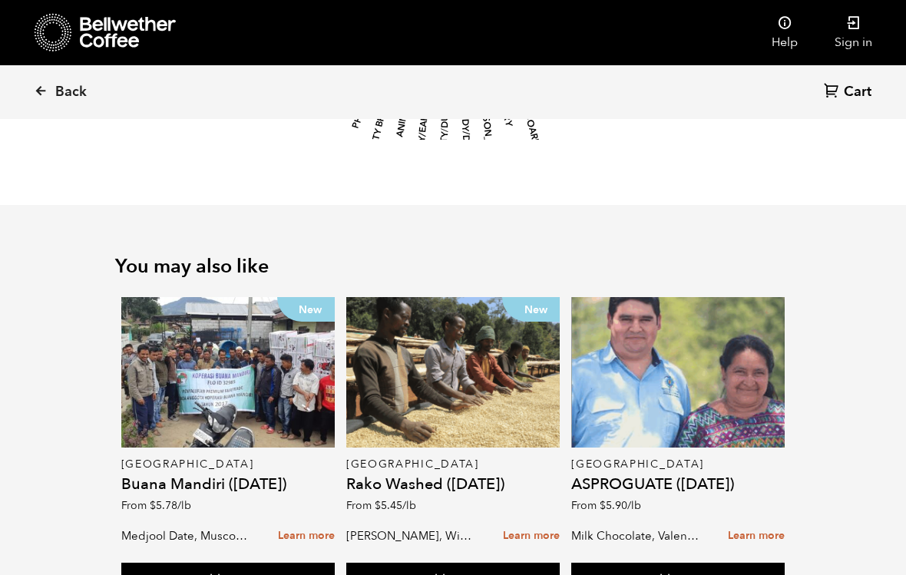  Describe the element at coordinates (620, 505) in the screenshot. I see `bdi: 5.90` at that location.